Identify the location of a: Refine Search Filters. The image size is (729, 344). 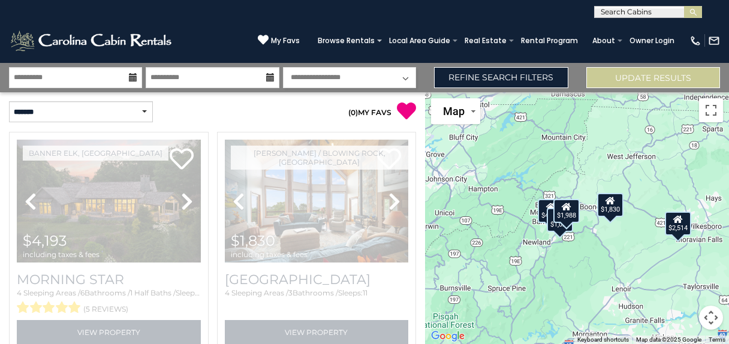
(501, 77).